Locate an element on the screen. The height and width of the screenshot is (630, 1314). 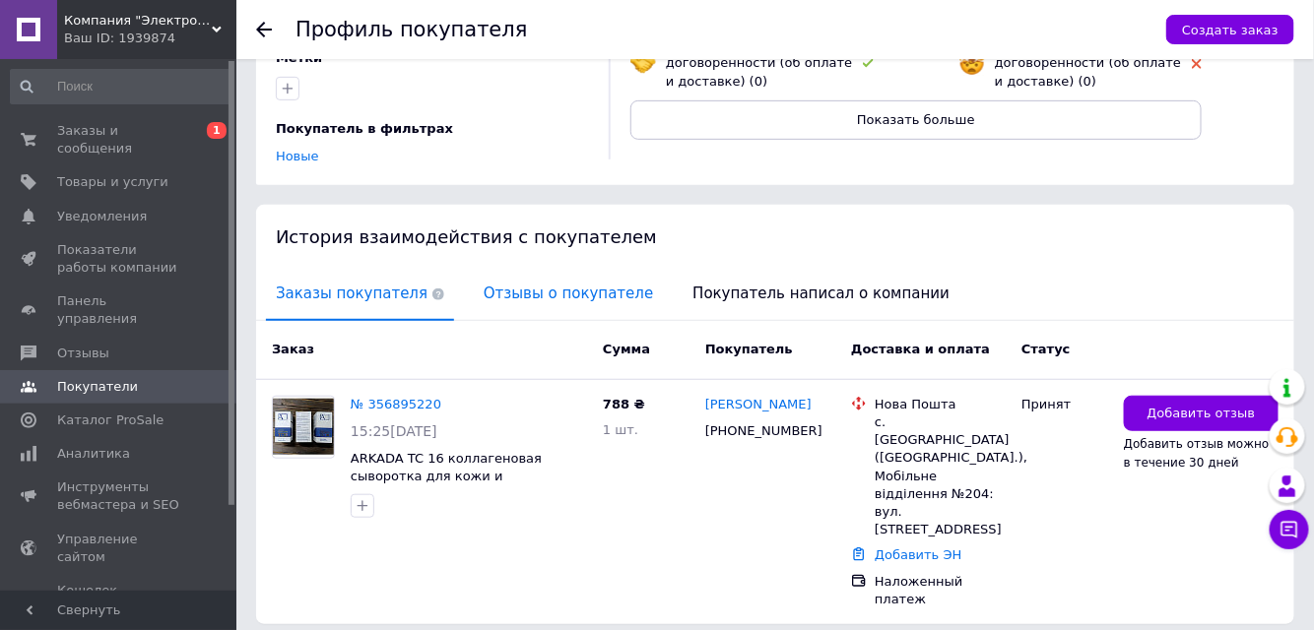
span: 1 is located at coordinates (217, 130).